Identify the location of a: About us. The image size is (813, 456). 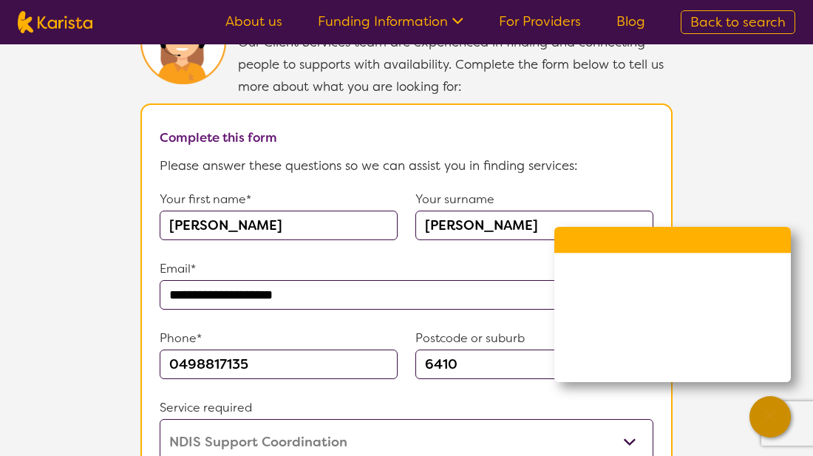
(253, 21).